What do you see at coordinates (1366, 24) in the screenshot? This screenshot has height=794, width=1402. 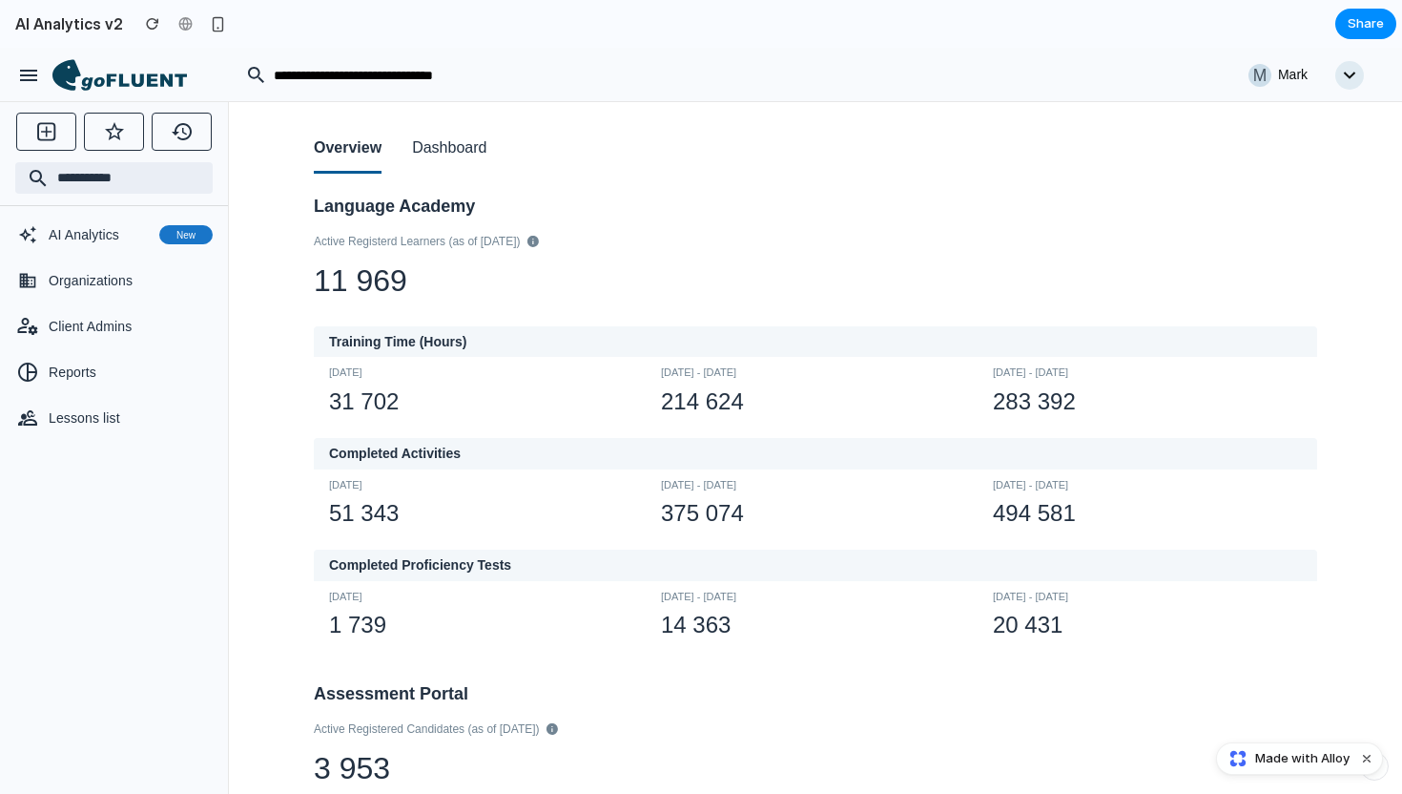 I see `span: Share` at bounding box center [1366, 24].